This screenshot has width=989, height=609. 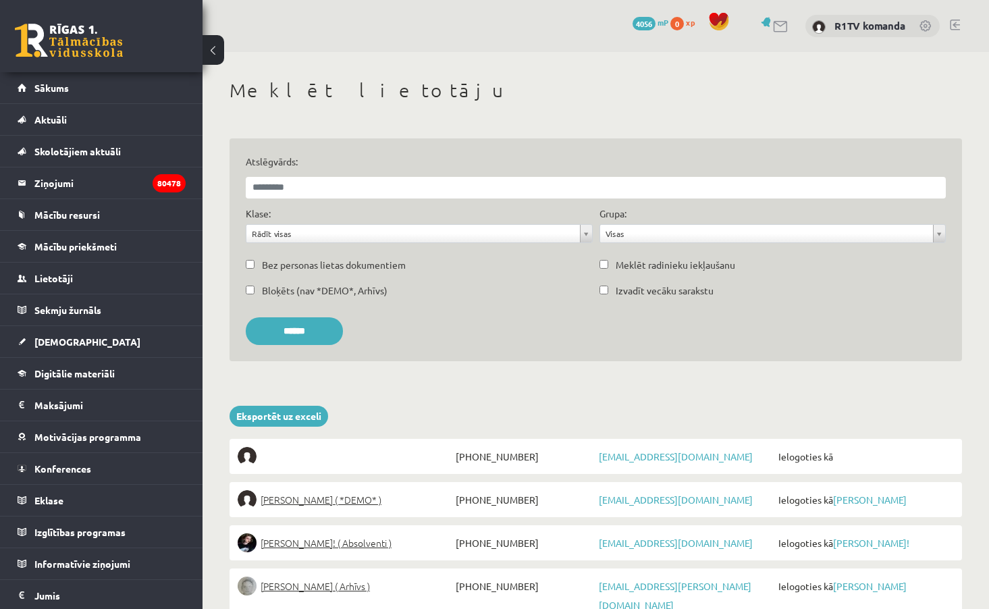 What do you see at coordinates (686, 22) in the screenshot?
I see `a: 0 xp` at bounding box center [686, 22].